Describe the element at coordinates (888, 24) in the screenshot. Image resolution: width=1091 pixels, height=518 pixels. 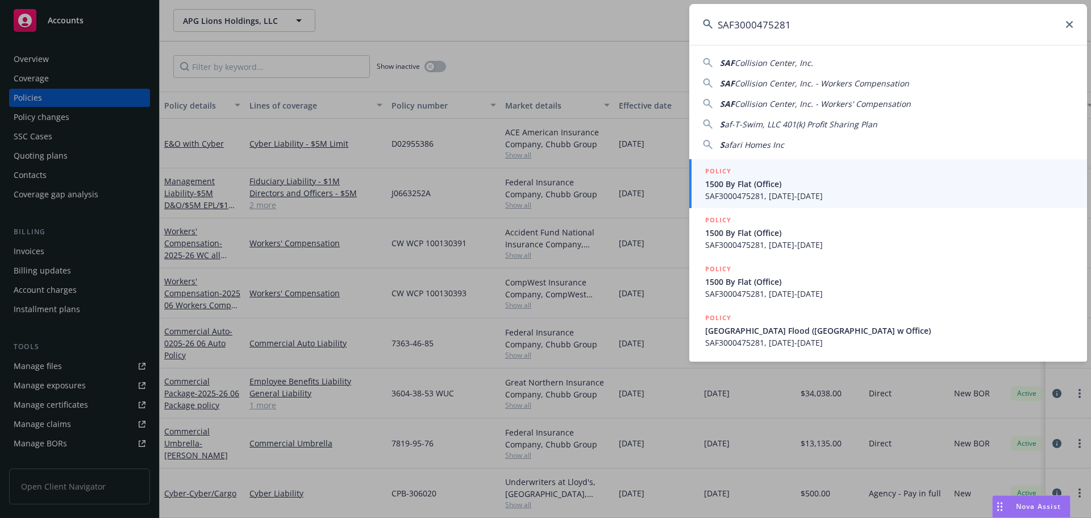
I see `input: Search...` at that location.